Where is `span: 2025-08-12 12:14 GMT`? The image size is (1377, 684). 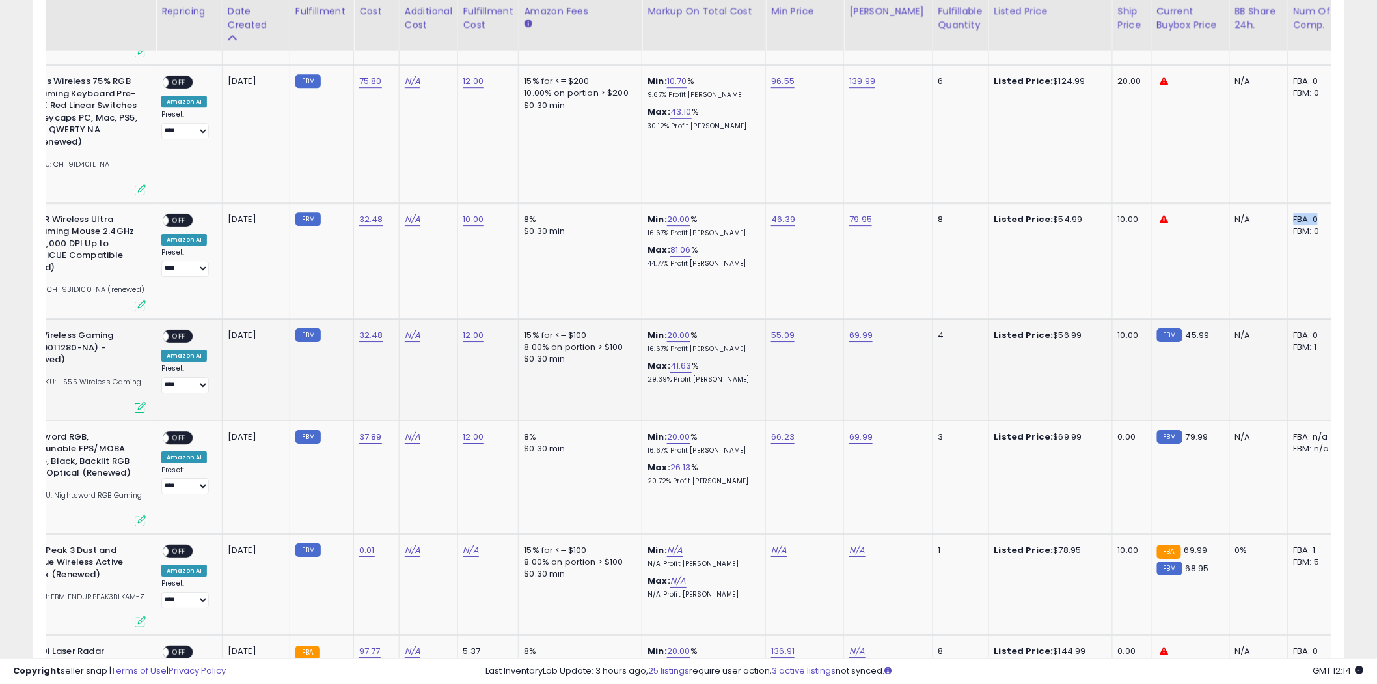
span: 2025-08-12 12:14 GMT is located at coordinates (1339, 670).